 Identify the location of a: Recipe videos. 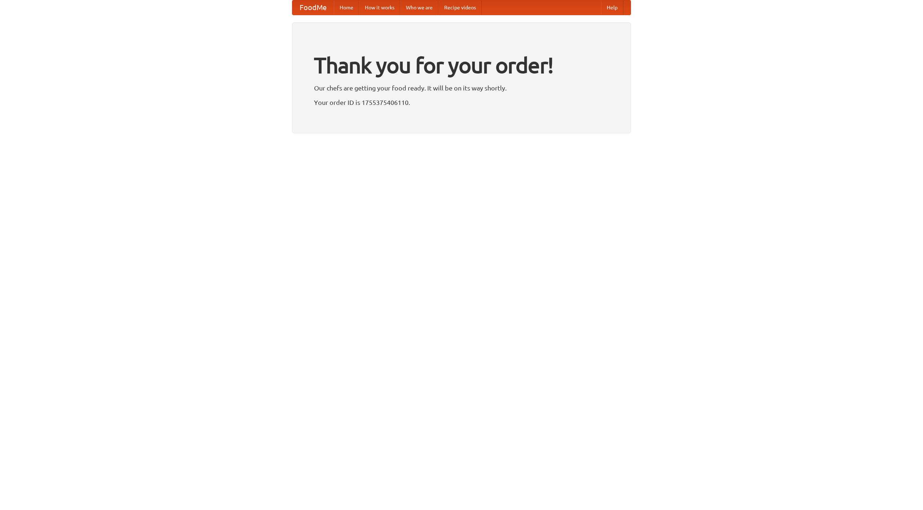
(460, 8).